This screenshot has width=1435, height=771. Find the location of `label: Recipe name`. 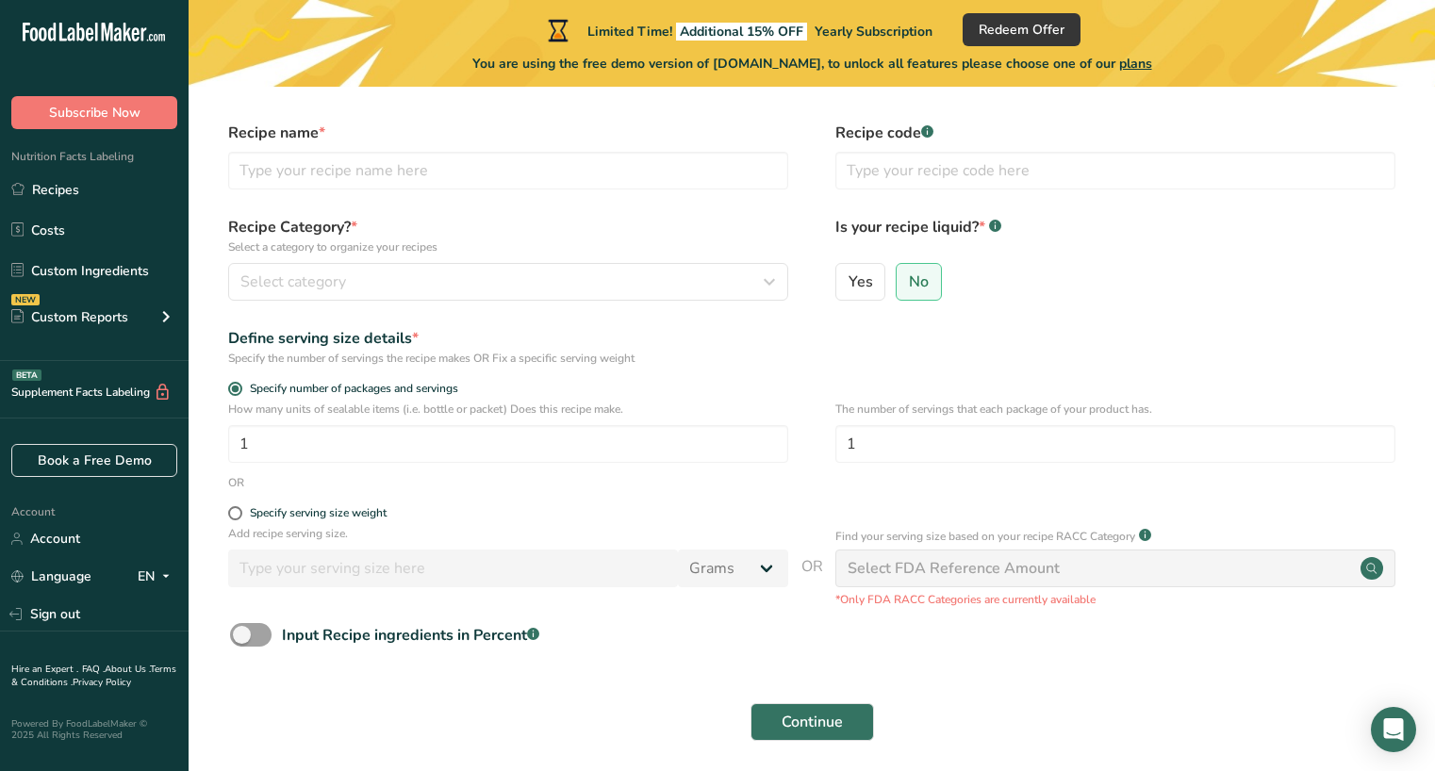

label: Recipe name is located at coordinates (508, 133).